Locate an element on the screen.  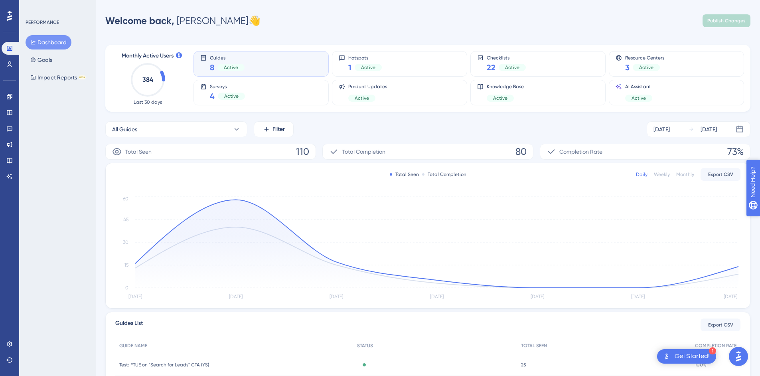
button: Dashboard is located at coordinates (48, 42).